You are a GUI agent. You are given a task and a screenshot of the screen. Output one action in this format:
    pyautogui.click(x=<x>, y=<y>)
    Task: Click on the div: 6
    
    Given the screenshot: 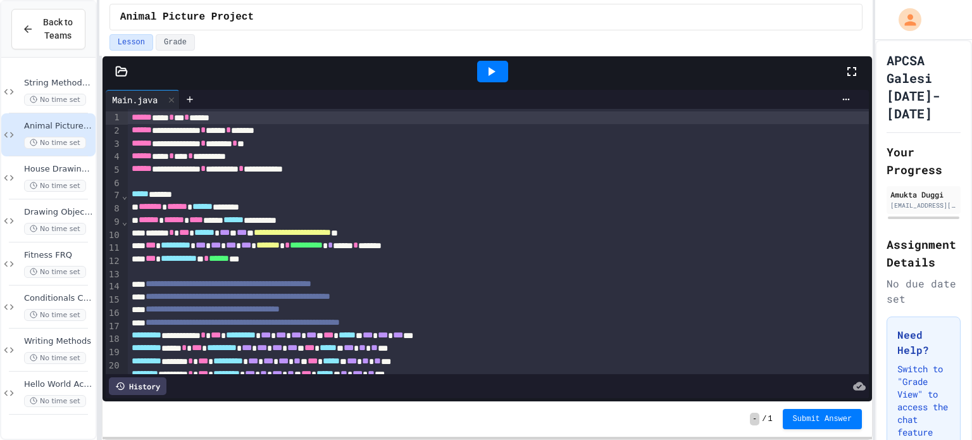 What is the action you would take?
    pyautogui.click(x=113, y=184)
    